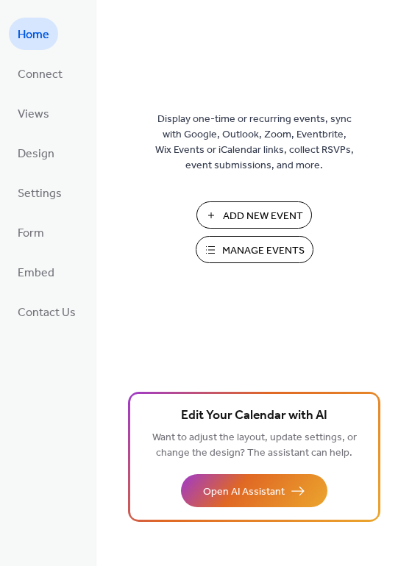  I want to click on span: Form, so click(31, 234).